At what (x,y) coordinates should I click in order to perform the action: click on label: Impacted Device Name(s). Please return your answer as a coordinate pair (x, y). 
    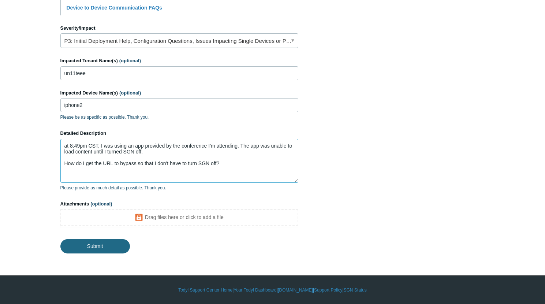
    Looking at the image, I should click on (179, 93).